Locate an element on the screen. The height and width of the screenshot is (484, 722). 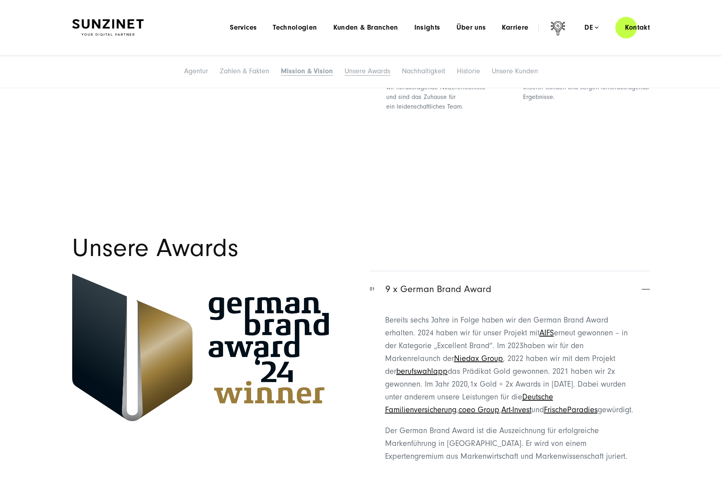
p: haben wir für den Markenrelaunch der , 2022 haben wir mit dem Projekt der das Prädikat Gold gewon... is located at coordinates (510, 365).